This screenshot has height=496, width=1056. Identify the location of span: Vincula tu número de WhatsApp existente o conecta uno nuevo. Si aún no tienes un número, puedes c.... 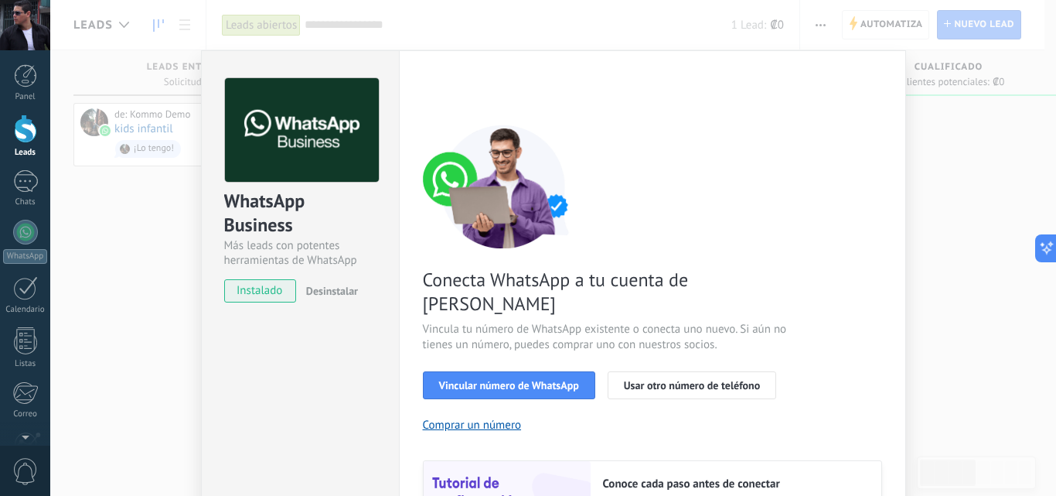
(607, 337).